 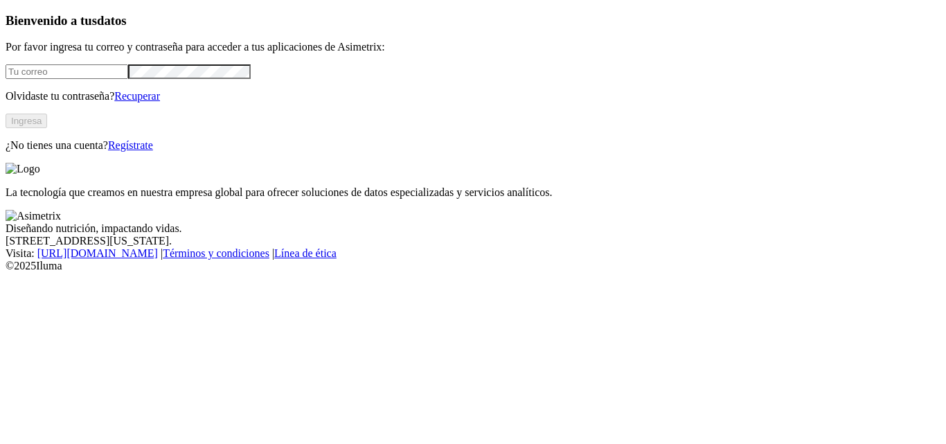 What do you see at coordinates (473, 192) in the screenshot?
I see `p: La tecnología que creamos en nuestra empresa global para ofrecer soluciones de datos especializad...` at bounding box center [473, 192].